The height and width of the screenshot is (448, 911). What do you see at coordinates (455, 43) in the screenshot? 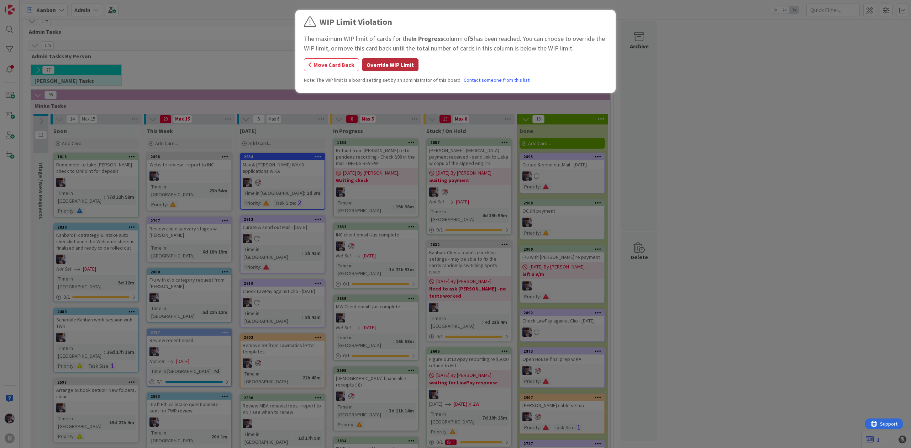
I see `div: The maximum WIP limit of cards for the column of has been reached. You can choose to override the...` at bounding box center [455, 43].